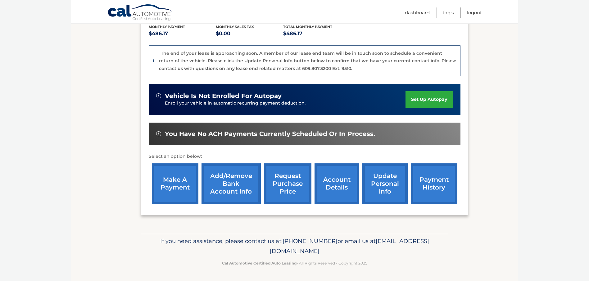 The image size is (589, 281). I want to click on a: Add/Remove bank account info, so click(231, 183).